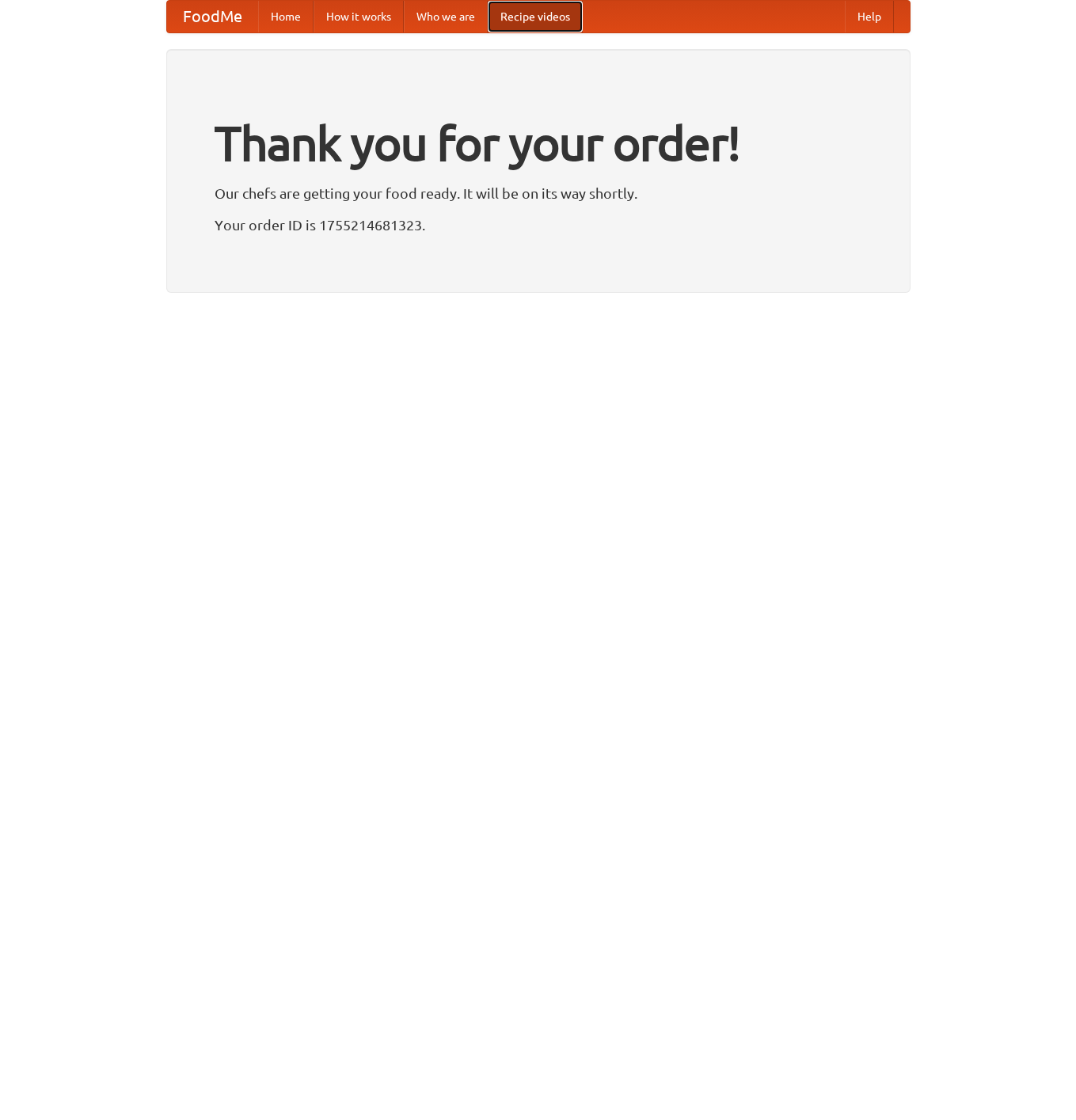 Image resolution: width=1076 pixels, height=1120 pixels. I want to click on a: Recipe videos, so click(536, 17).